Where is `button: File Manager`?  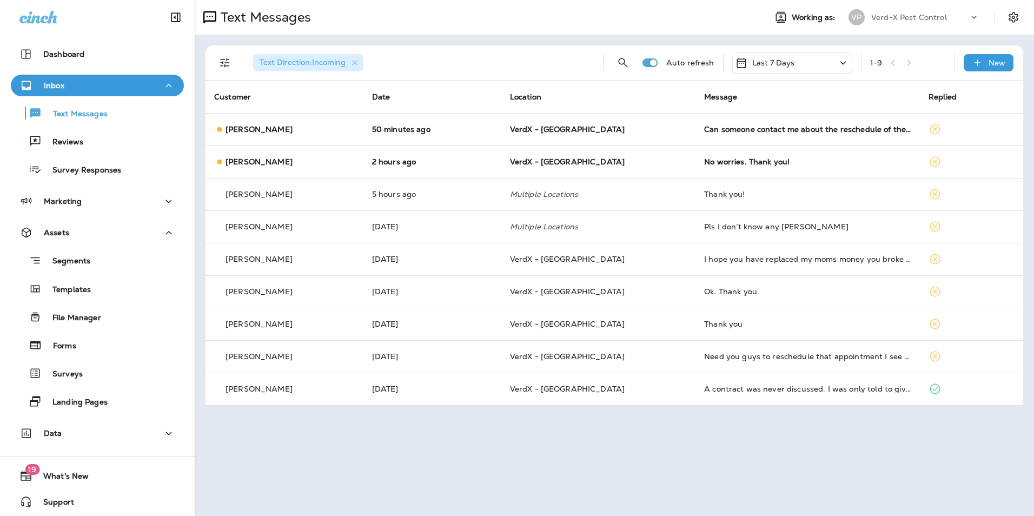
button: File Manager is located at coordinates (97, 317).